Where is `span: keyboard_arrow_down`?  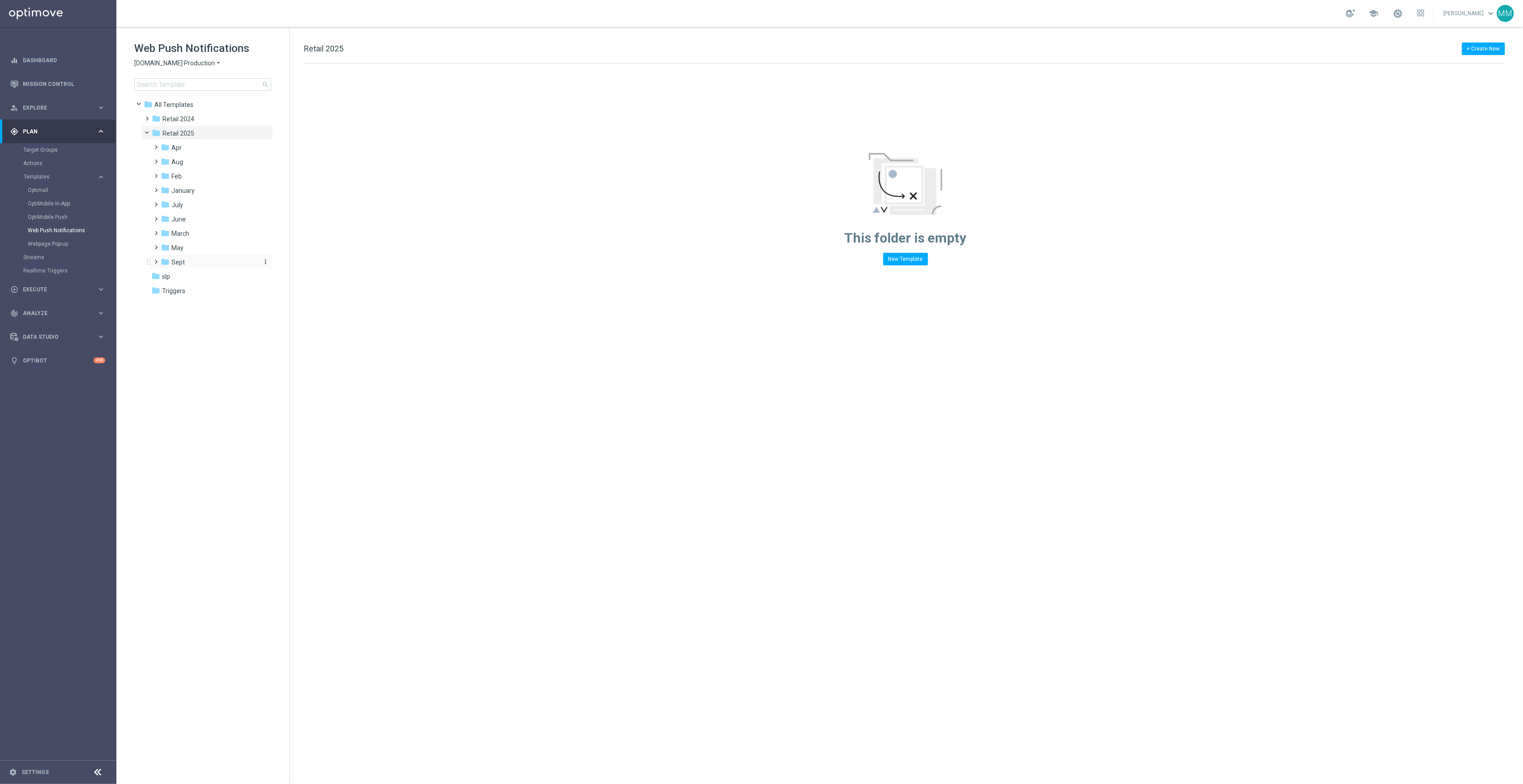 span: keyboard_arrow_down is located at coordinates (1491, 14).